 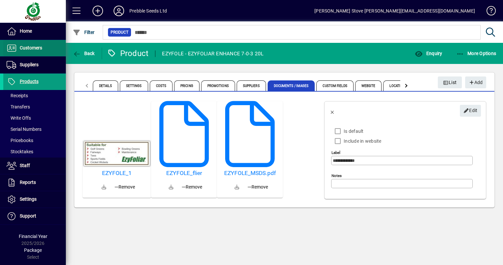 I want to click on span: Support, so click(x=28, y=216).